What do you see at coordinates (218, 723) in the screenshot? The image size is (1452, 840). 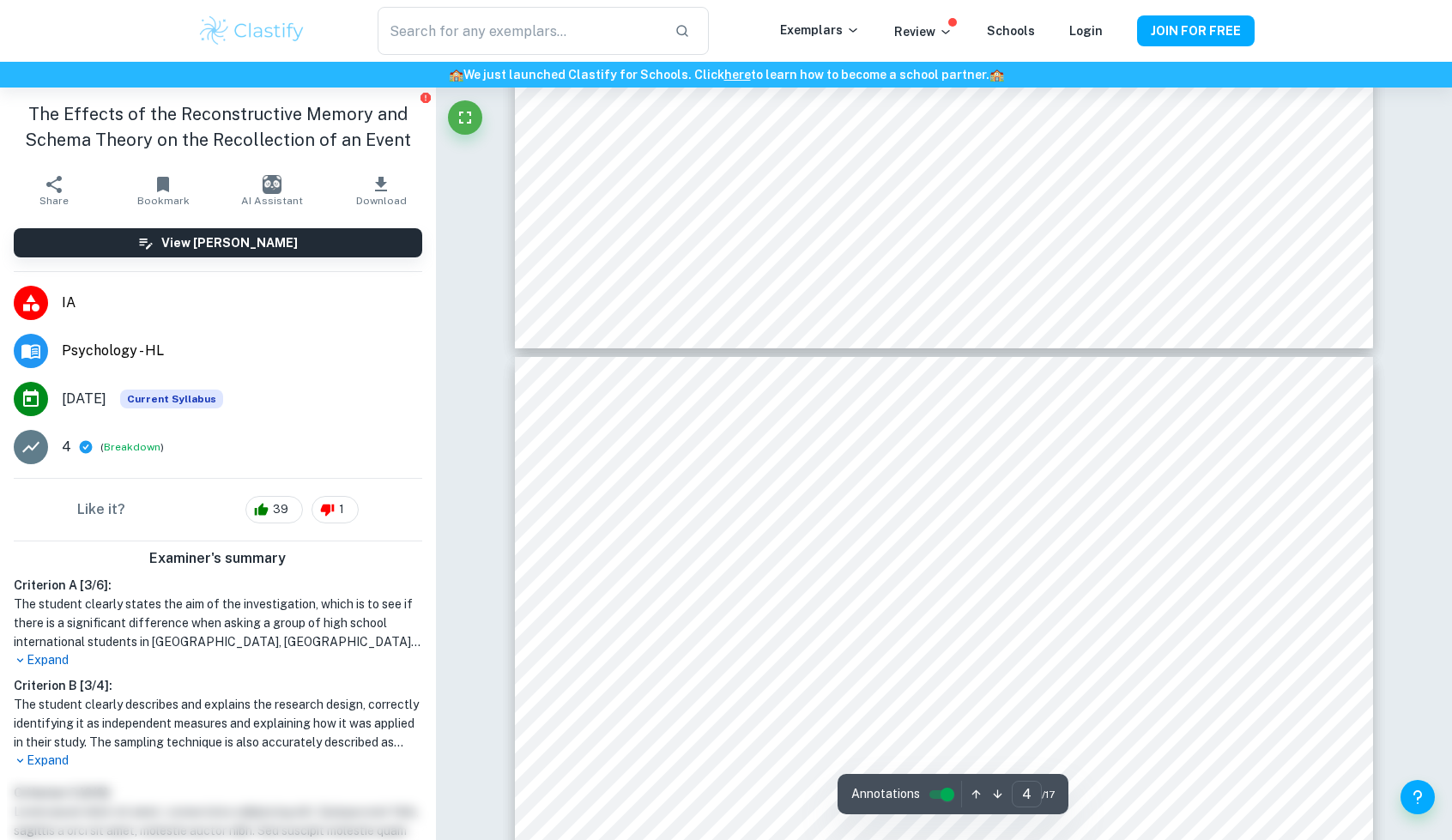 I see `h1: The student clearly describes and explains the research design, correctly identifying it as indep...` at bounding box center [218, 723].